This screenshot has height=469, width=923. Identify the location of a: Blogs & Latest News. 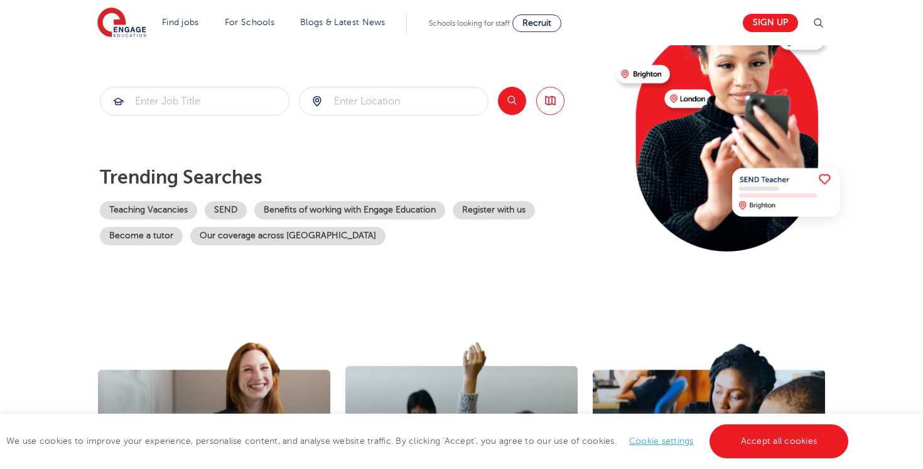
(343, 22).